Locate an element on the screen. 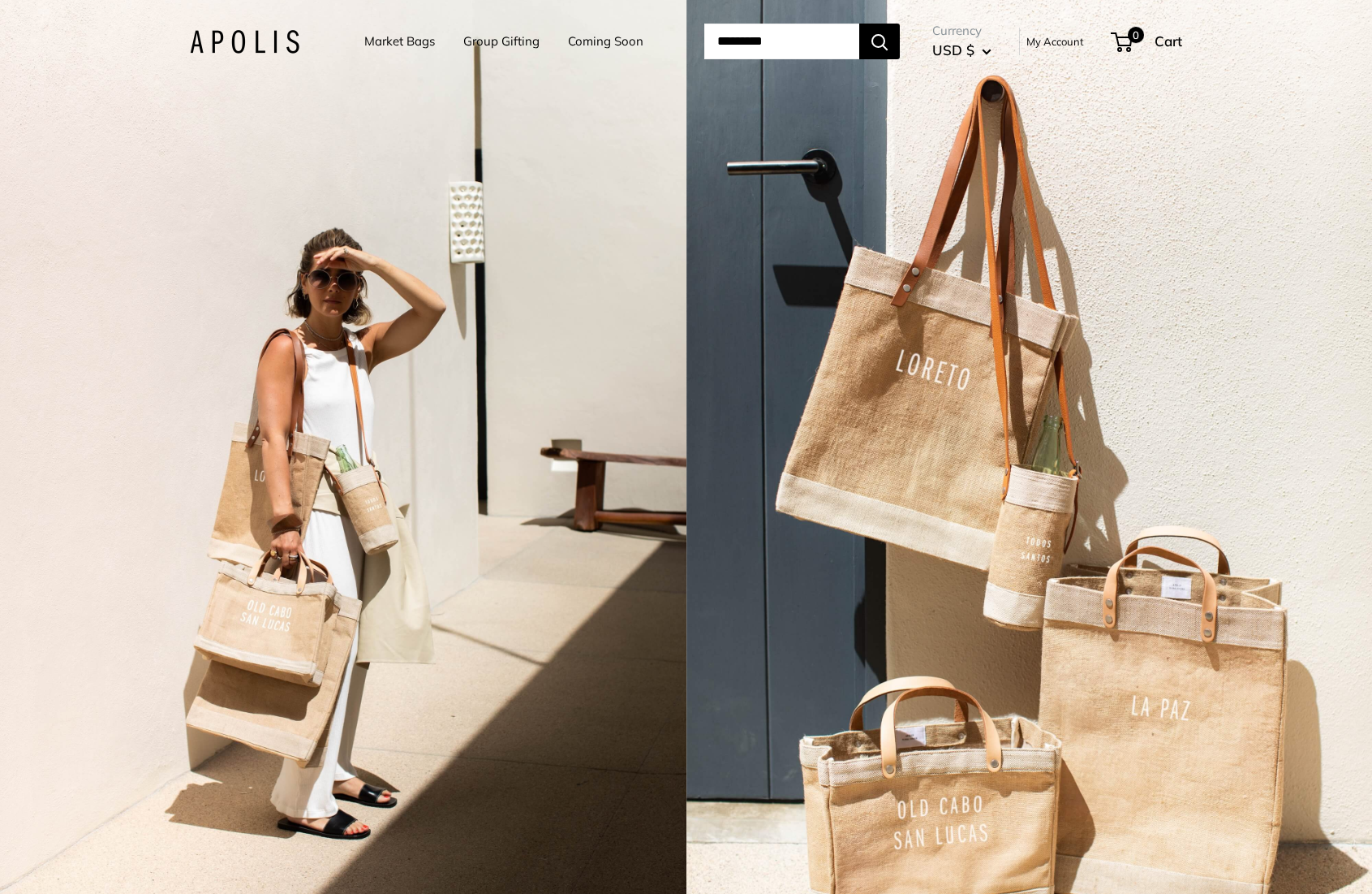 The image size is (1372, 894). a: Coming Soon is located at coordinates (605, 41).